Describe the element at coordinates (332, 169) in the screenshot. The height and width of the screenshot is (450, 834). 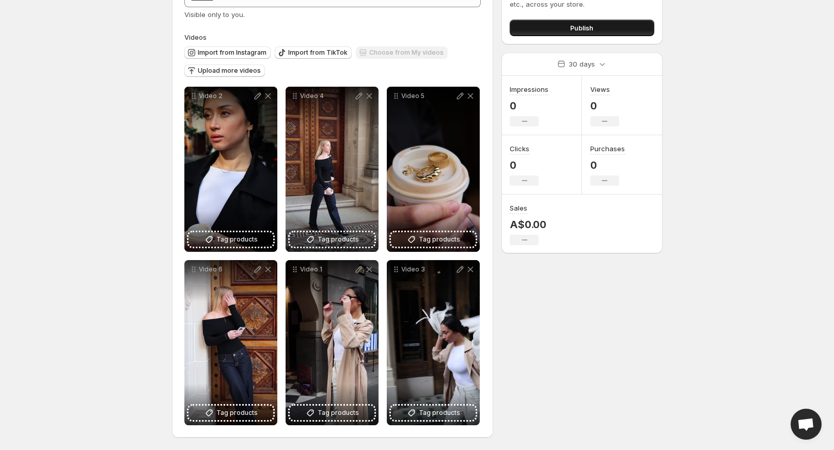
I see `div: Video 4Tag products` at that location.